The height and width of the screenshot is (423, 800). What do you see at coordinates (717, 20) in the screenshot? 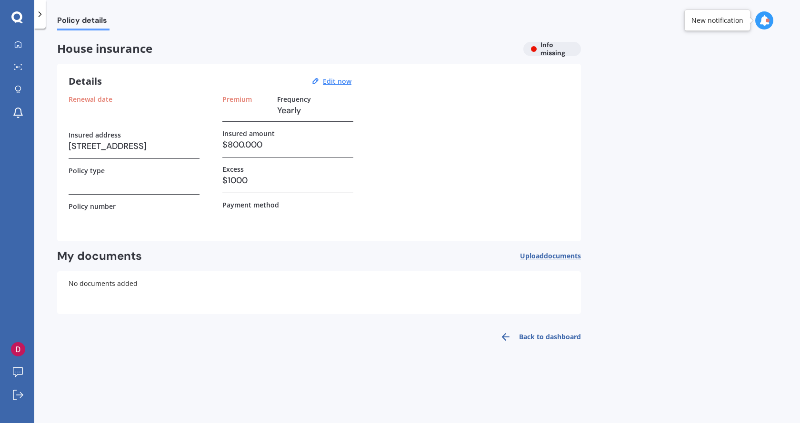
I see `div: New notification` at bounding box center [717, 20].